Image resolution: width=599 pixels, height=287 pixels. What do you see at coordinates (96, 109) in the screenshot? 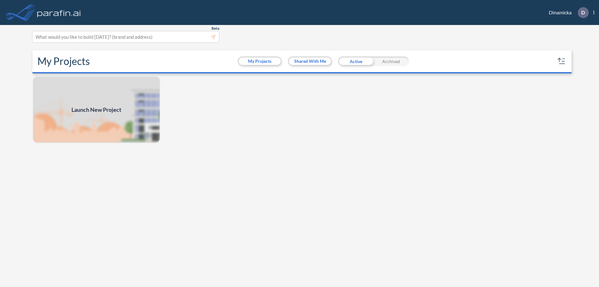
I see `a: Launch New Project` at bounding box center [96, 109].